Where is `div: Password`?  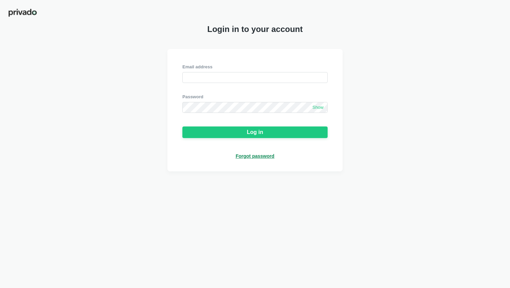 div: Password is located at coordinates (255, 97).